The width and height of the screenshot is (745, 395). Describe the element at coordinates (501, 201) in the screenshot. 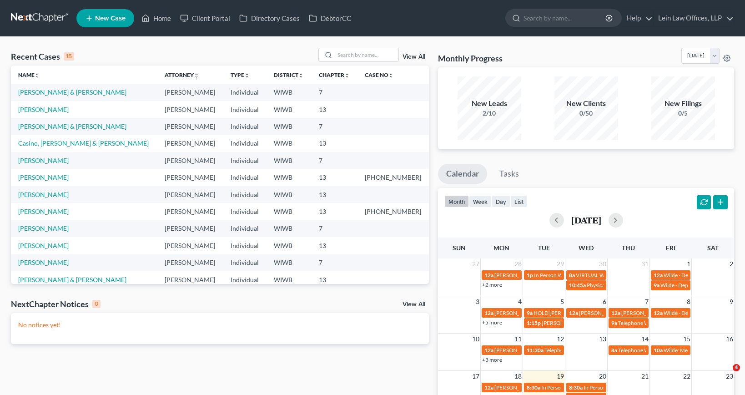

I see `button: day` at that location.